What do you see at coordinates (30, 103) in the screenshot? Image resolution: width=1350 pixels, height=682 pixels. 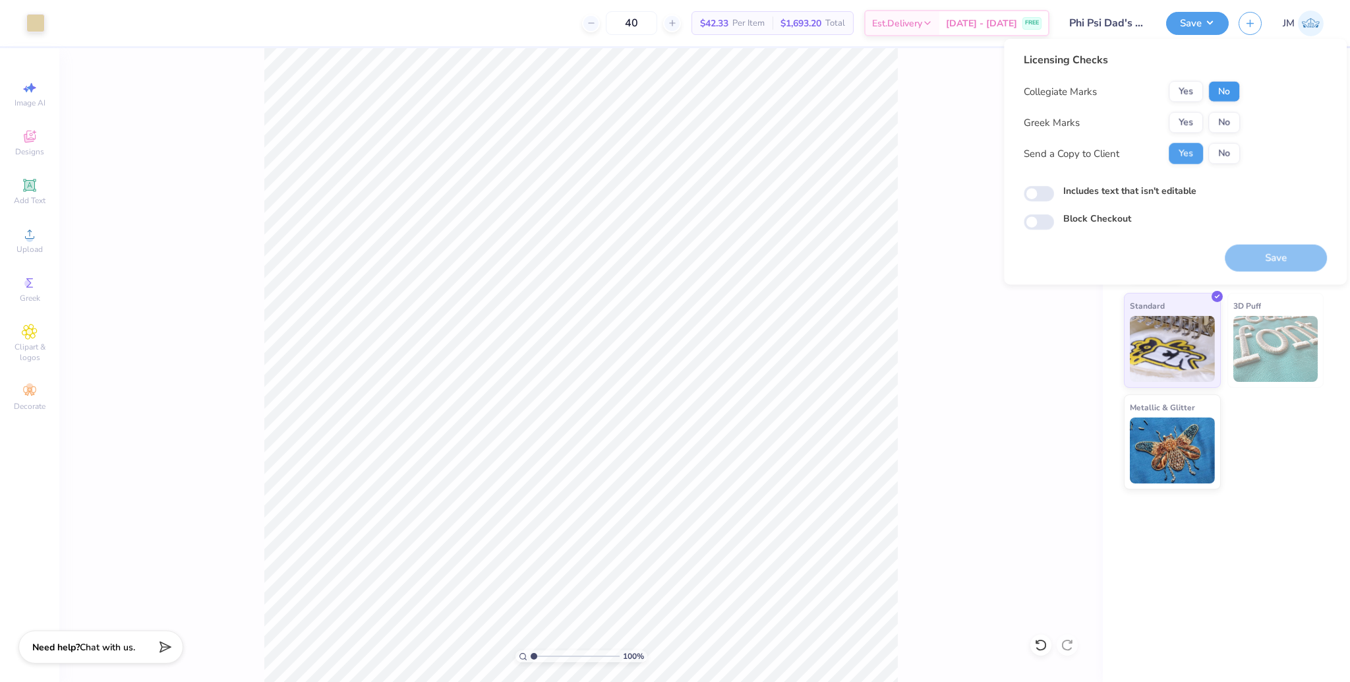 I see `span: Image AI` at bounding box center [30, 103].